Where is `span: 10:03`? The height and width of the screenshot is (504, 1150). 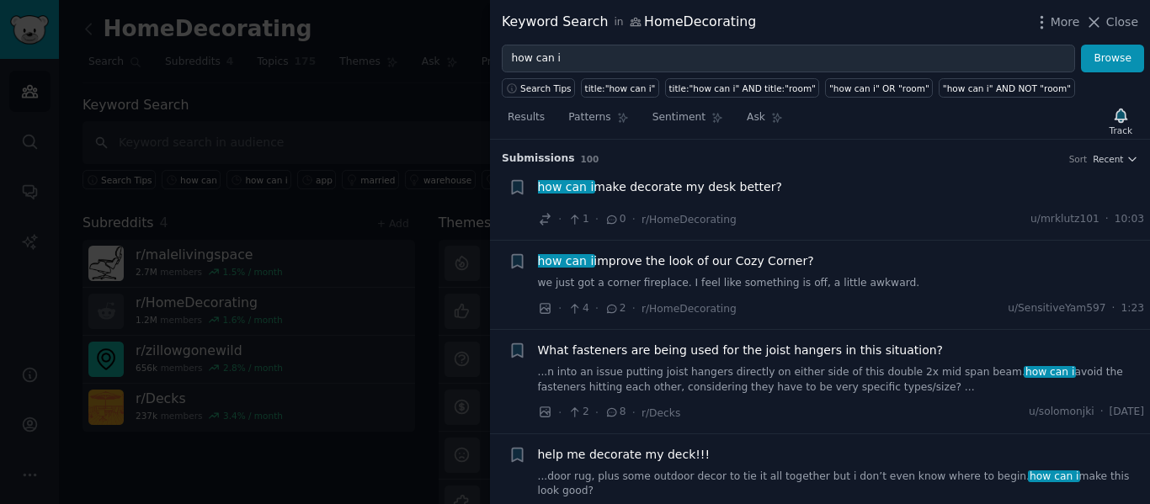
span: 10:03 is located at coordinates (1129, 220).